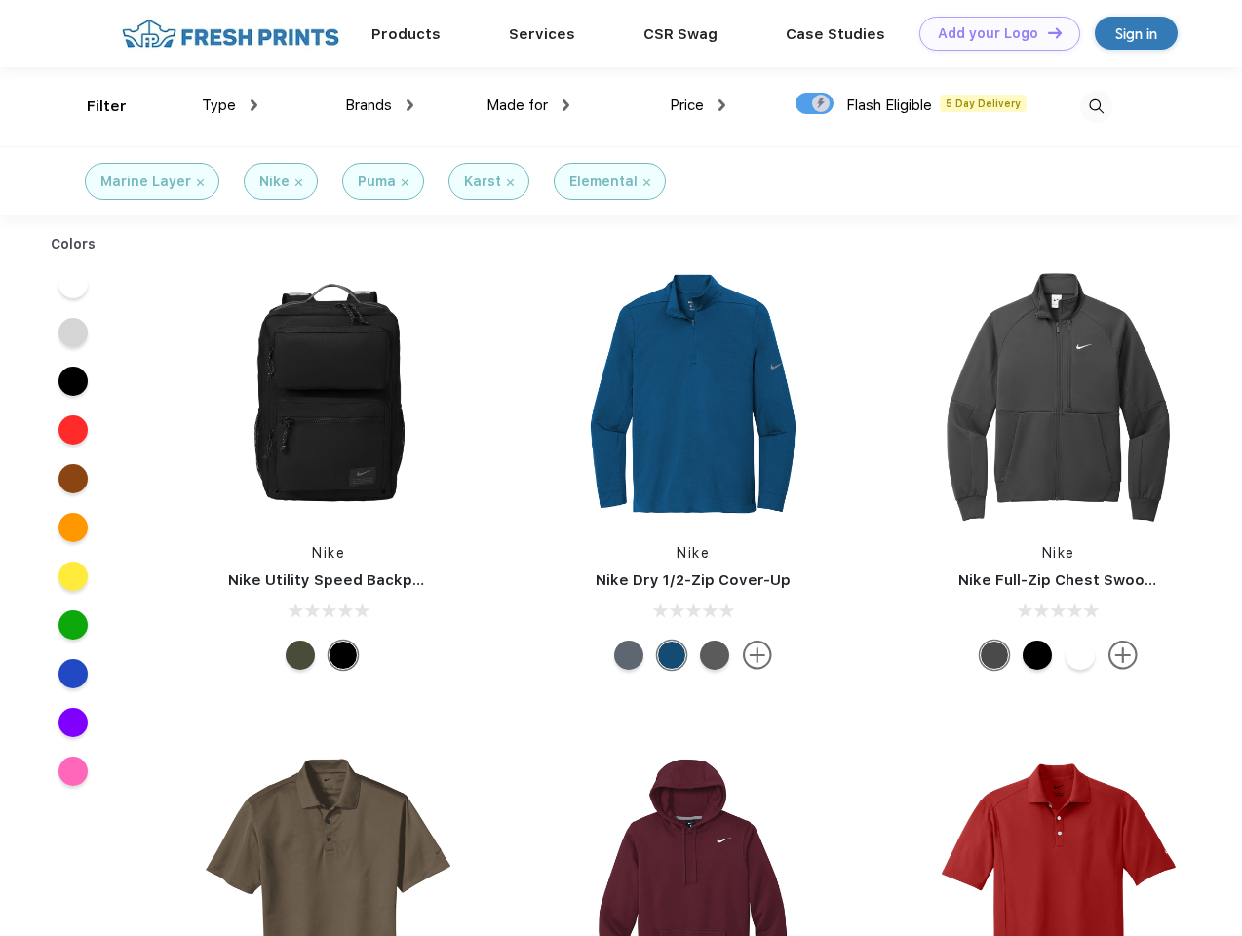 The width and height of the screenshot is (1242, 936). Describe the element at coordinates (681, 34) in the screenshot. I see `a: CSR Swag` at that location.